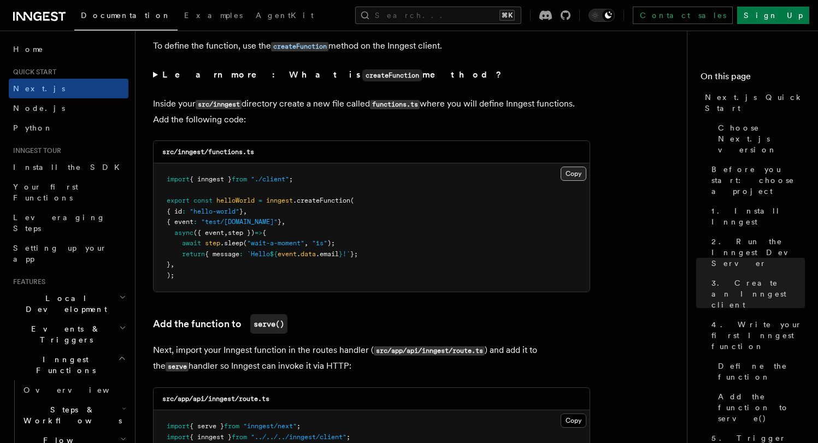  I want to click on span: await, so click(191, 243).